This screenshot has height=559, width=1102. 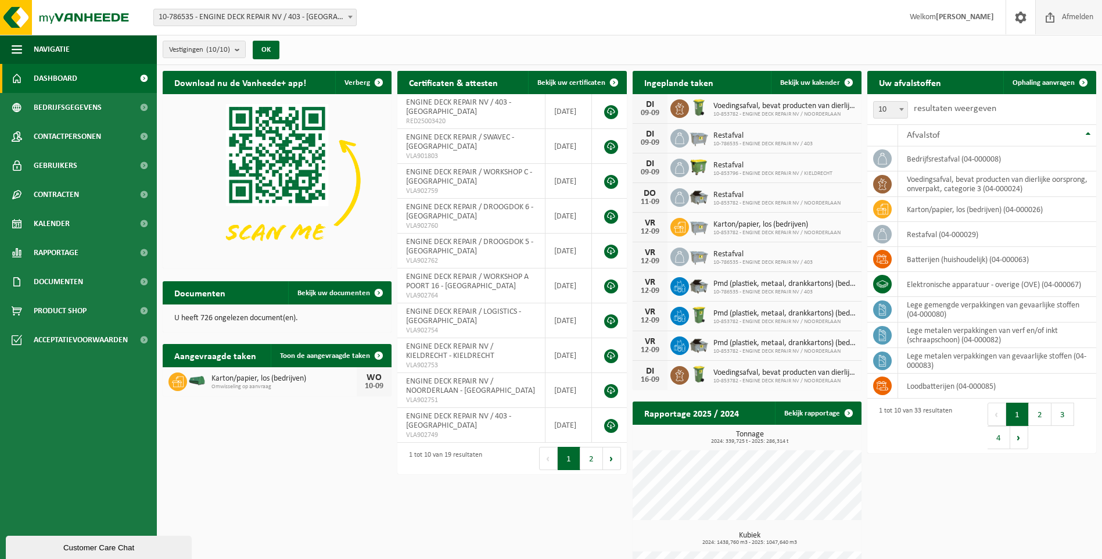 I want to click on h3: Kubiek, so click(x=750, y=539).